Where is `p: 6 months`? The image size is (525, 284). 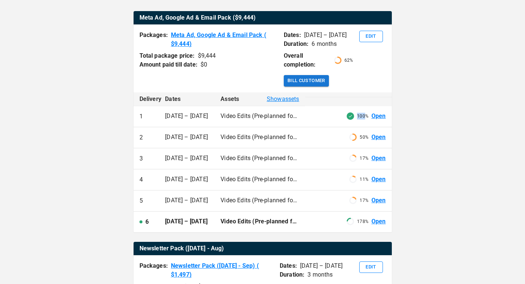 p: 6 months is located at coordinates (324, 44).